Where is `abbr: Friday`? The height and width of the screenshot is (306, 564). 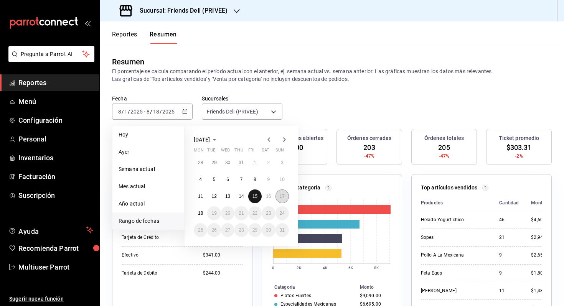
abbr: Friday is located at coordinates (251, 152).